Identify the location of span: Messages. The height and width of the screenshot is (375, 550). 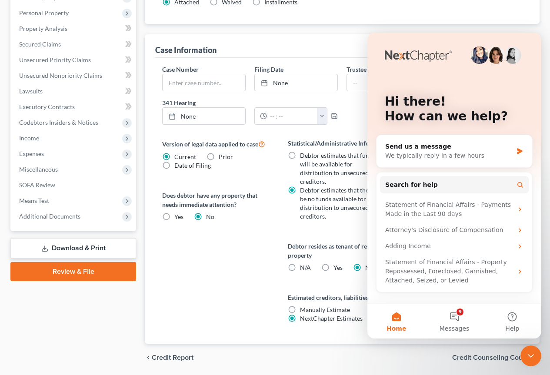
(87, 296).